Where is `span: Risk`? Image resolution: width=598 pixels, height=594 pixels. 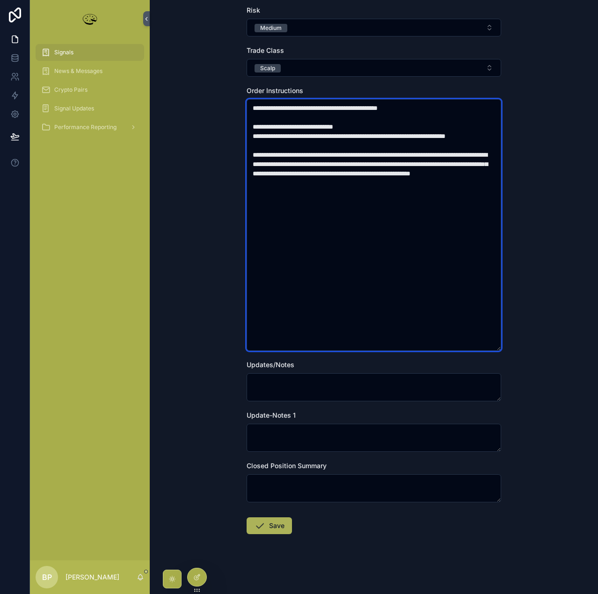 span: Risk is located at coordinates (253, 10).